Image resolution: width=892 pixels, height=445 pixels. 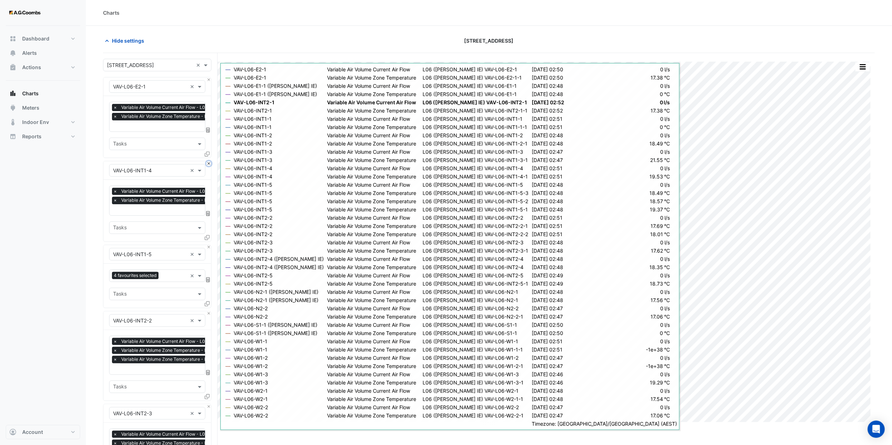 What do you see at coordinates (13, 53) in the screenshot?
I see `app-icon: Alerts` at bounding box center [13, 53].